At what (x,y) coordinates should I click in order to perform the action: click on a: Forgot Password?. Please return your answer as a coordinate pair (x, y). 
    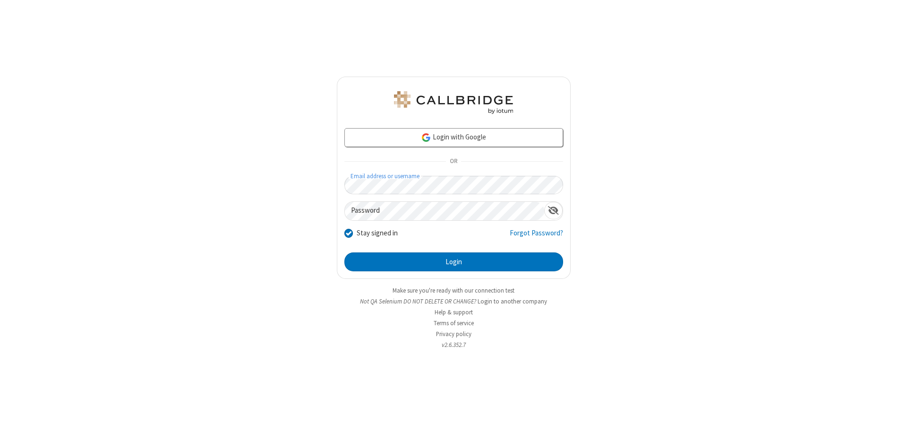
    Looking at the image, I should click on (536, 237).